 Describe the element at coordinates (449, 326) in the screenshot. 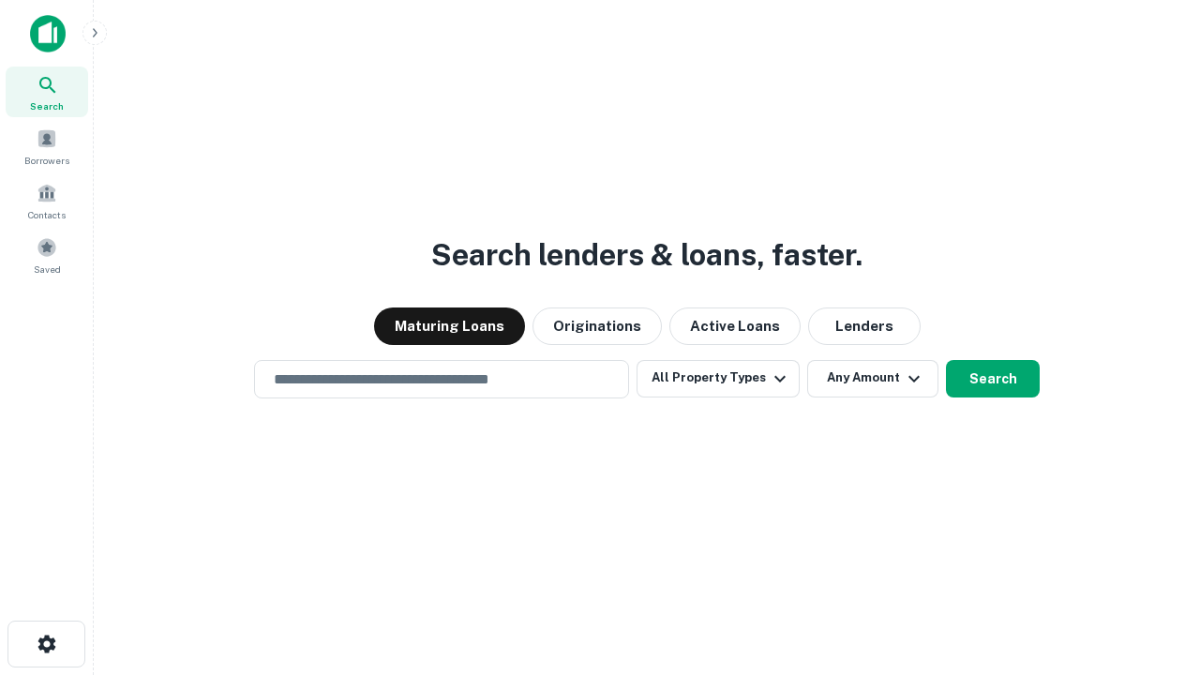

I see `button: Maturing Loans` at that location.